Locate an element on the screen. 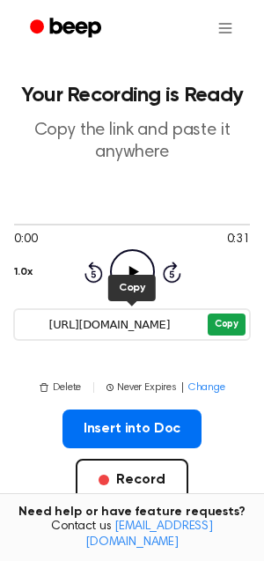 This screenshot has height=561, width=264. a: Beep is located at coordinates (67, 28).